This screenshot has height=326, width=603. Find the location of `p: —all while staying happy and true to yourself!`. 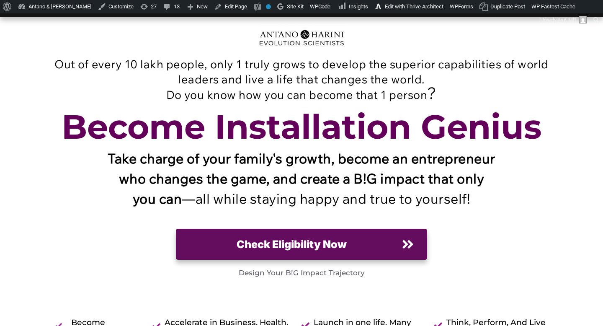

p: —all while staying happy and true to yourself! is located at coordinates (301, 180).